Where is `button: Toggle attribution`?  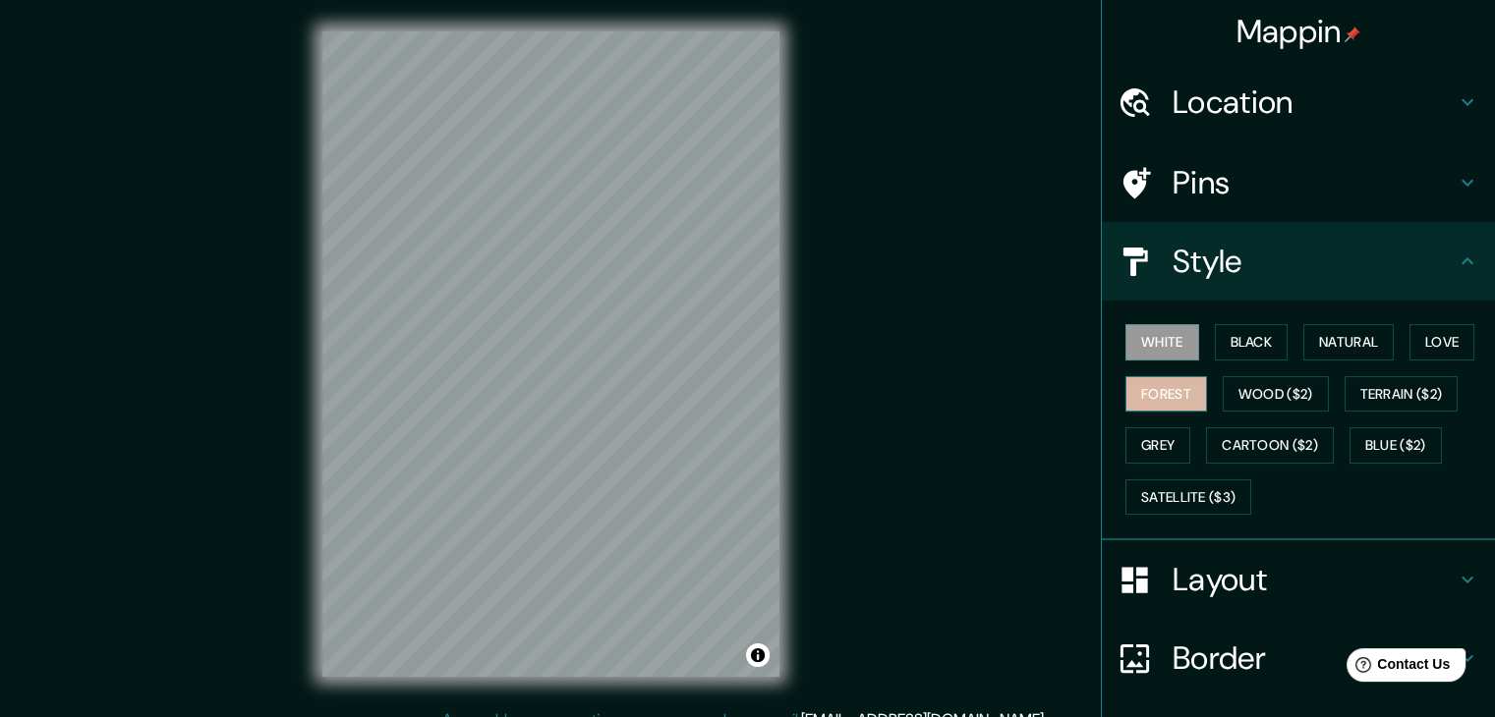
button: Toggle attribution is located at coordinates (758, 656).